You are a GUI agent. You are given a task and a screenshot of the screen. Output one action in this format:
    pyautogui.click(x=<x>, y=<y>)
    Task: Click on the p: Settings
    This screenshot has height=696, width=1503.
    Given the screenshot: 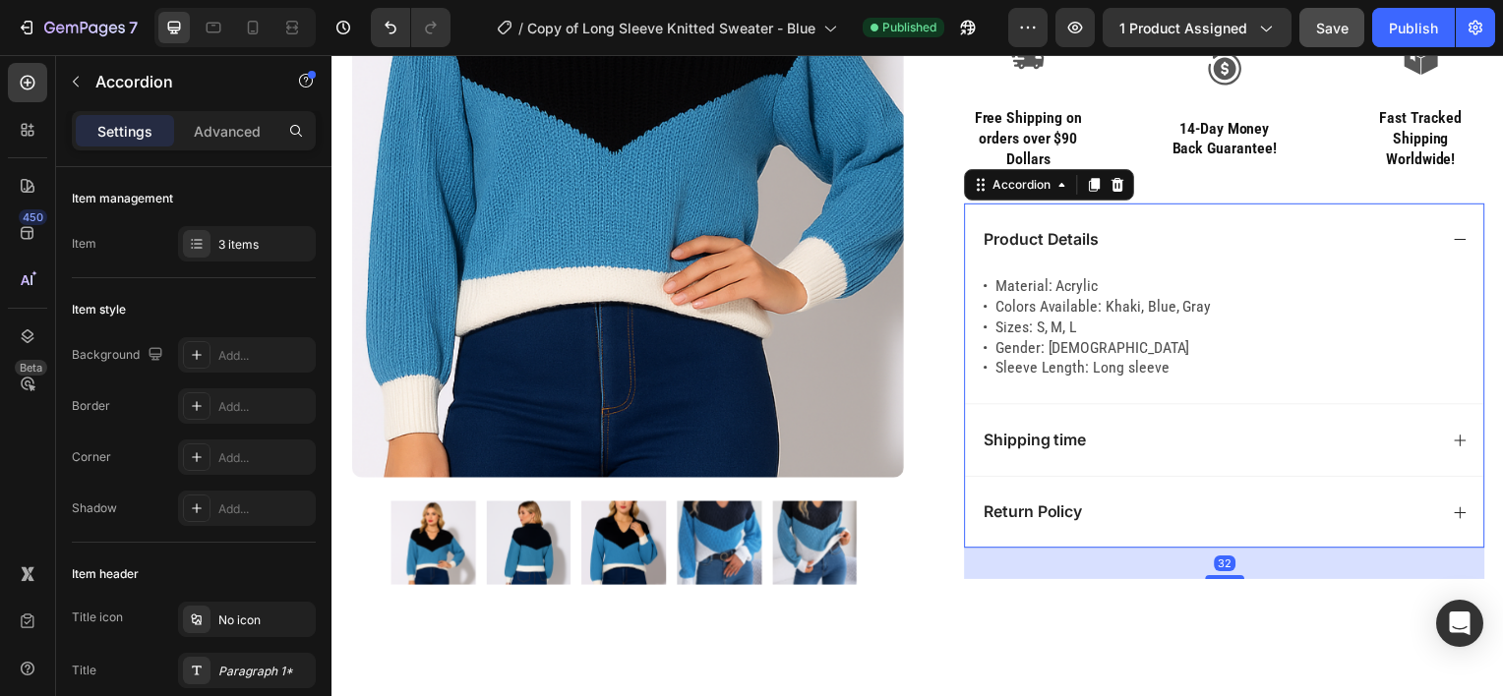 What is the action you would take?
    pyautogui.click(x=125, y=131)
    